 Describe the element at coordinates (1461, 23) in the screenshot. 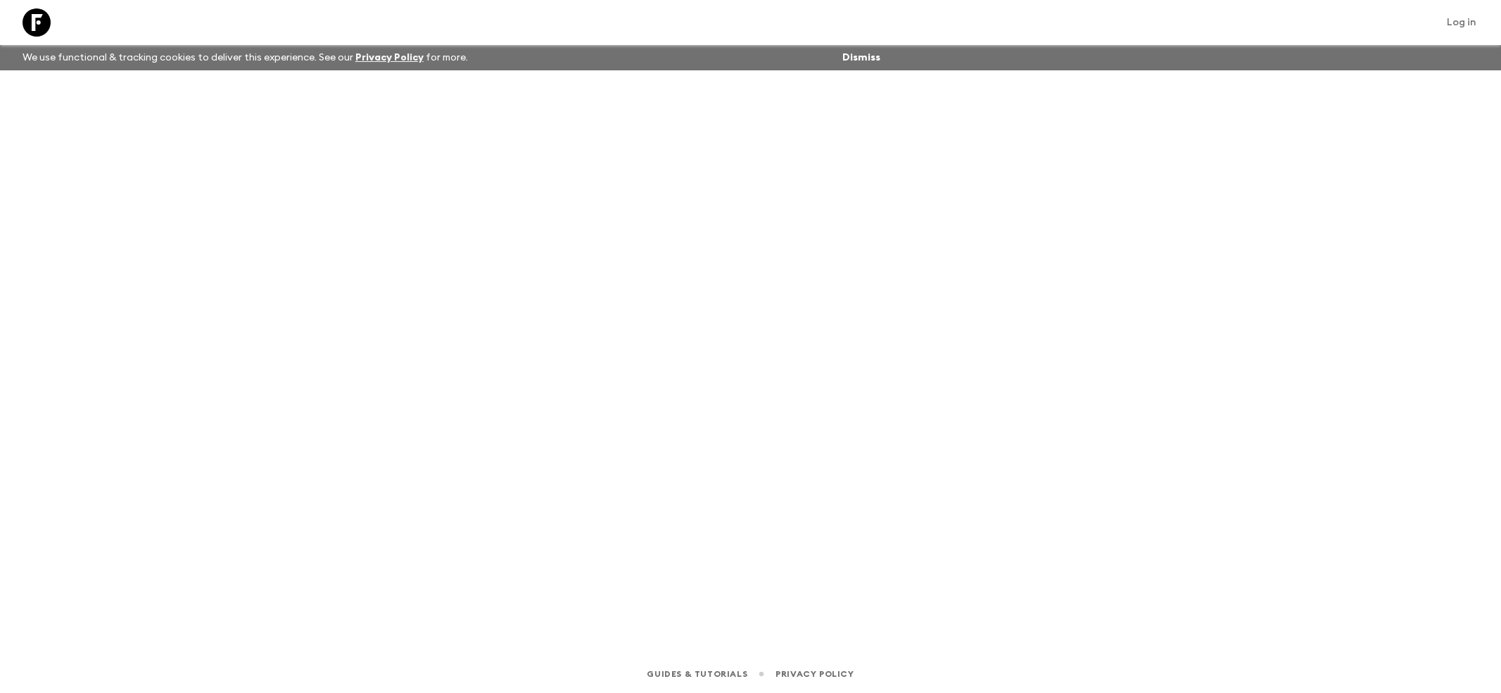

I see `a: Log in` at that location.